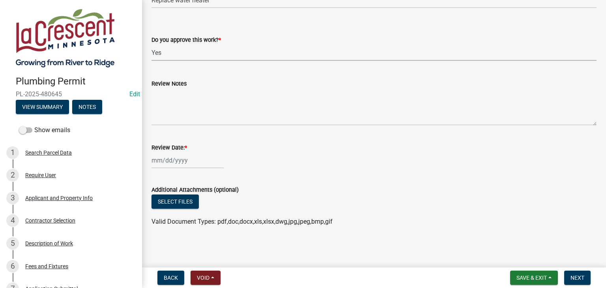  I want to click on span: Valid Document Types: pdf,doc,docx,xls,xlsx,dwg,jpg,jpeg,bmp,gif, so click(242, 221).